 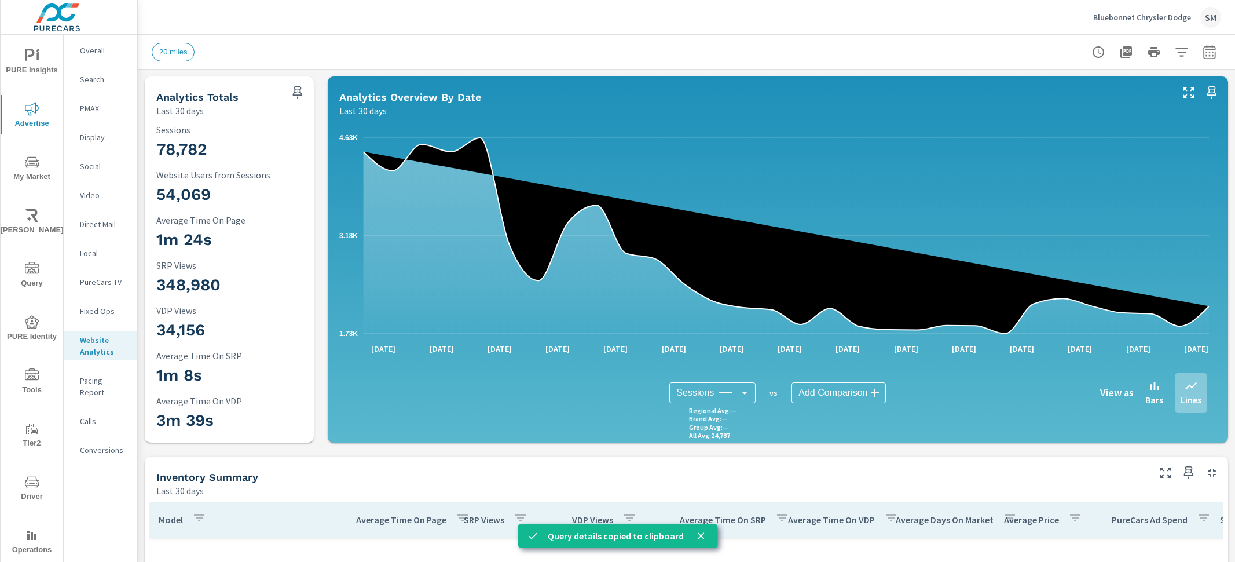 What do you see at coordinates (1191, 400) in the screenshot?
I see `p: Lines` at bounding box center [1191, 400].